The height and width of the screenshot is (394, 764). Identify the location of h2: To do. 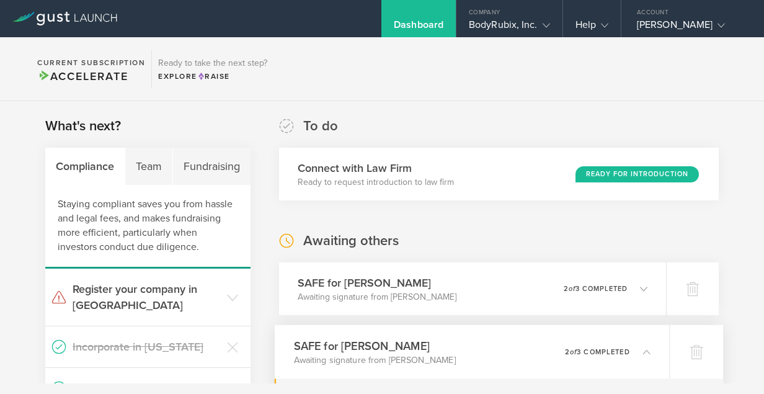
(321, 126).